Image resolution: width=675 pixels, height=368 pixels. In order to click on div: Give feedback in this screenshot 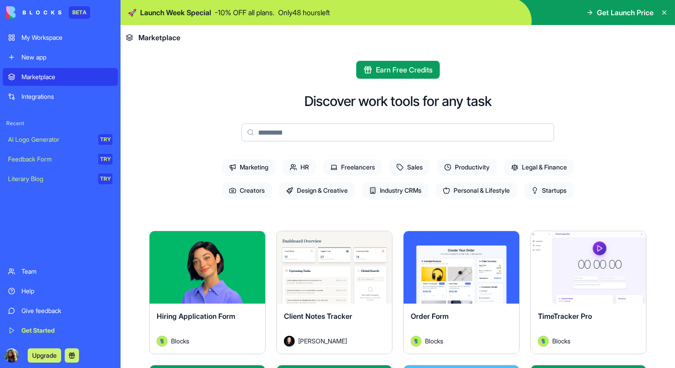, I will do `click(67, 310)`.